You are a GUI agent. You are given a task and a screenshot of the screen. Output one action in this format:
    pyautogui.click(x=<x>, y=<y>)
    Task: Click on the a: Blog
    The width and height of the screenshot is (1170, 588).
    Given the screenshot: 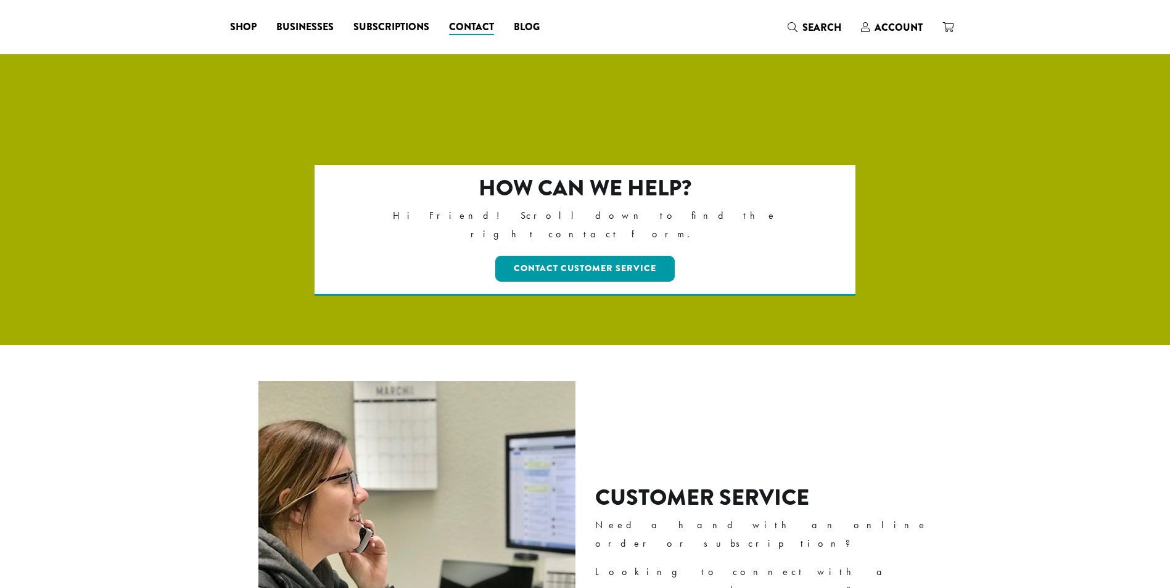 What is the action you would take?
    pyautogui.click(x=527, y=27)
    